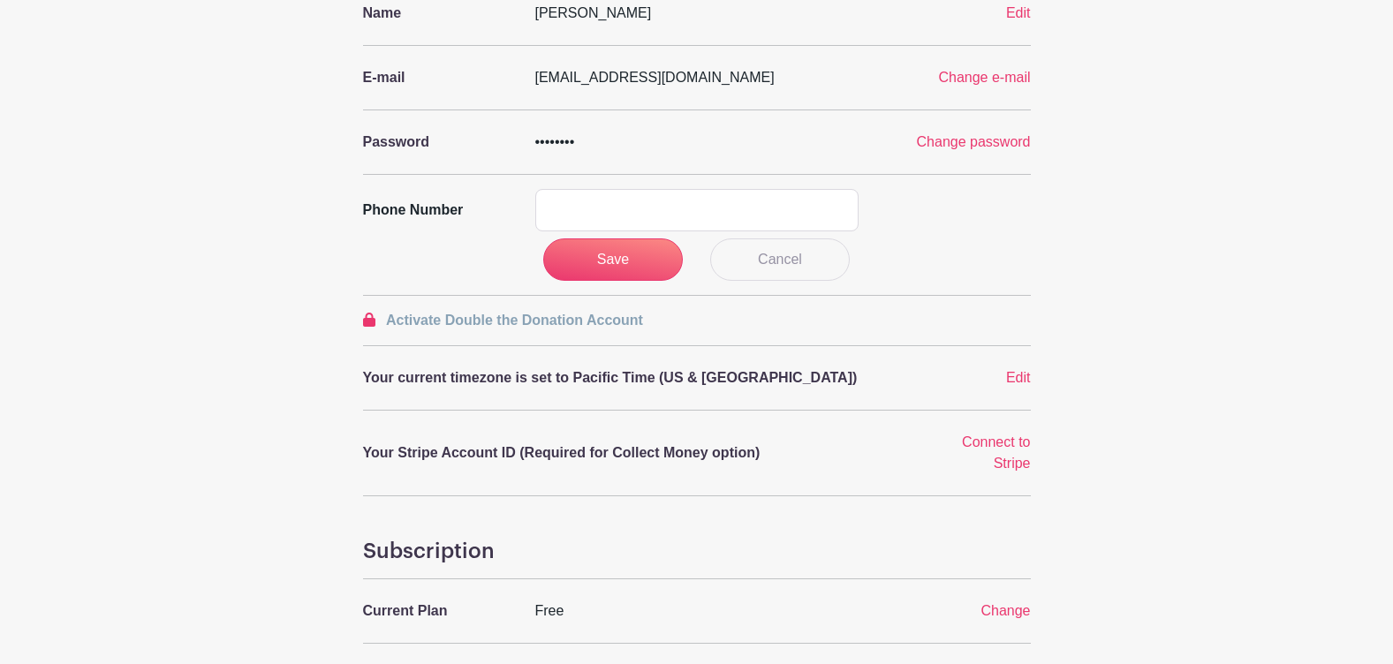 This screenshot has width=1393, height=664. What do you see at coordinates (996, 452) in the screenshot?
I see `a: Connect to Stripe` at bounding box center [996, 452].